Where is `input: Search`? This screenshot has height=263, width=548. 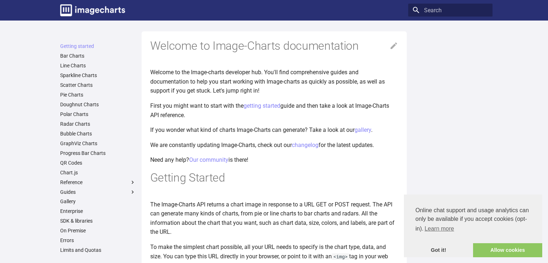 input: Search is located at coordinates (451, 10).